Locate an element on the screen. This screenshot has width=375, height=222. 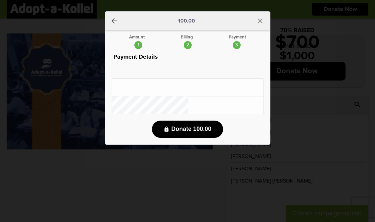
div: Billing is located at coordinates (186, 37).